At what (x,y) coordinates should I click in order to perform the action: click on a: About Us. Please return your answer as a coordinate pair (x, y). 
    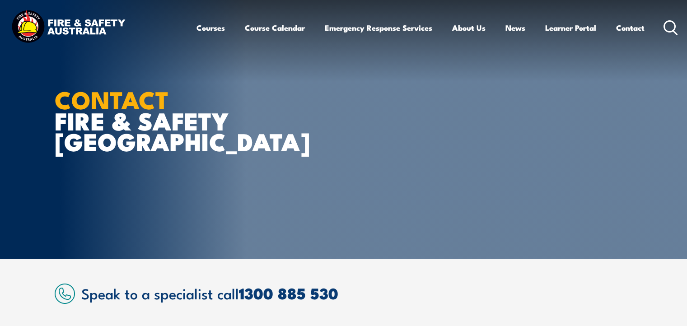
    Looking at the image, I should click on (469, 28).